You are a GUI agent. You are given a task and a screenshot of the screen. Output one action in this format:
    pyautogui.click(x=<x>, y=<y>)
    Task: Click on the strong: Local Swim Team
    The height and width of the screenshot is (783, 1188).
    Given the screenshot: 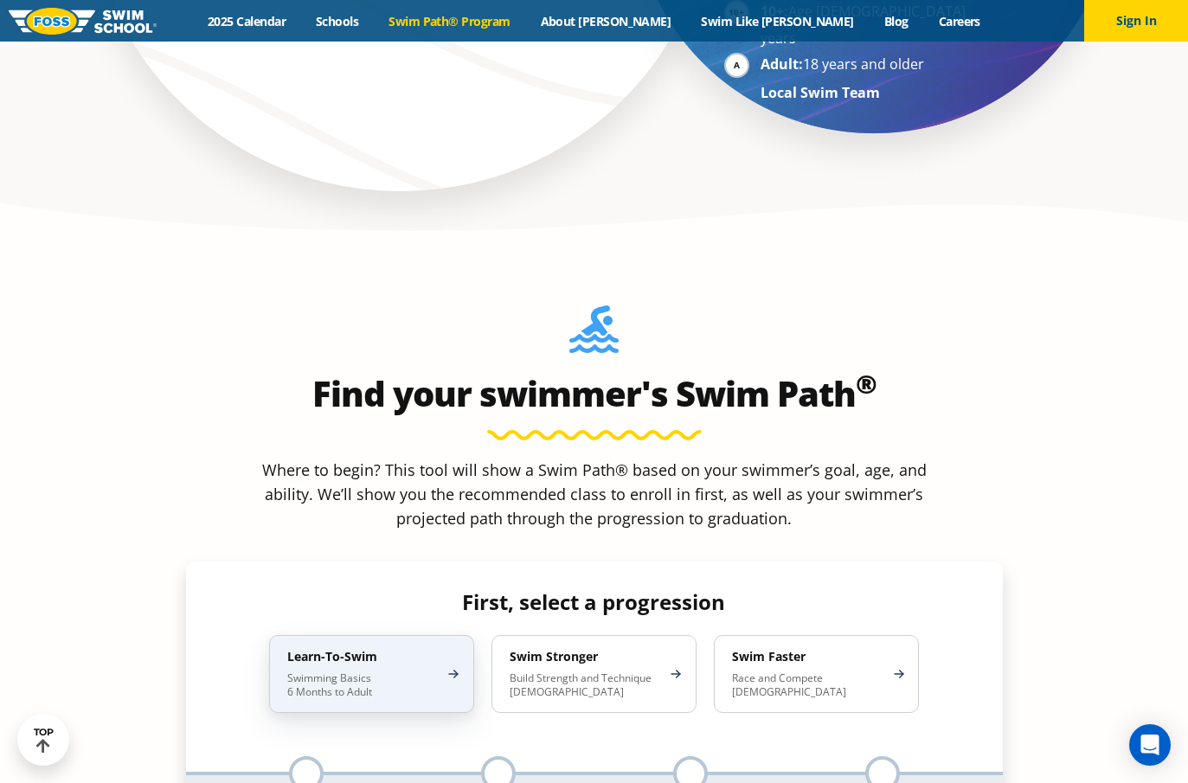 What is the action you would take?
    pyautogui.click(x=820, y=93)
    